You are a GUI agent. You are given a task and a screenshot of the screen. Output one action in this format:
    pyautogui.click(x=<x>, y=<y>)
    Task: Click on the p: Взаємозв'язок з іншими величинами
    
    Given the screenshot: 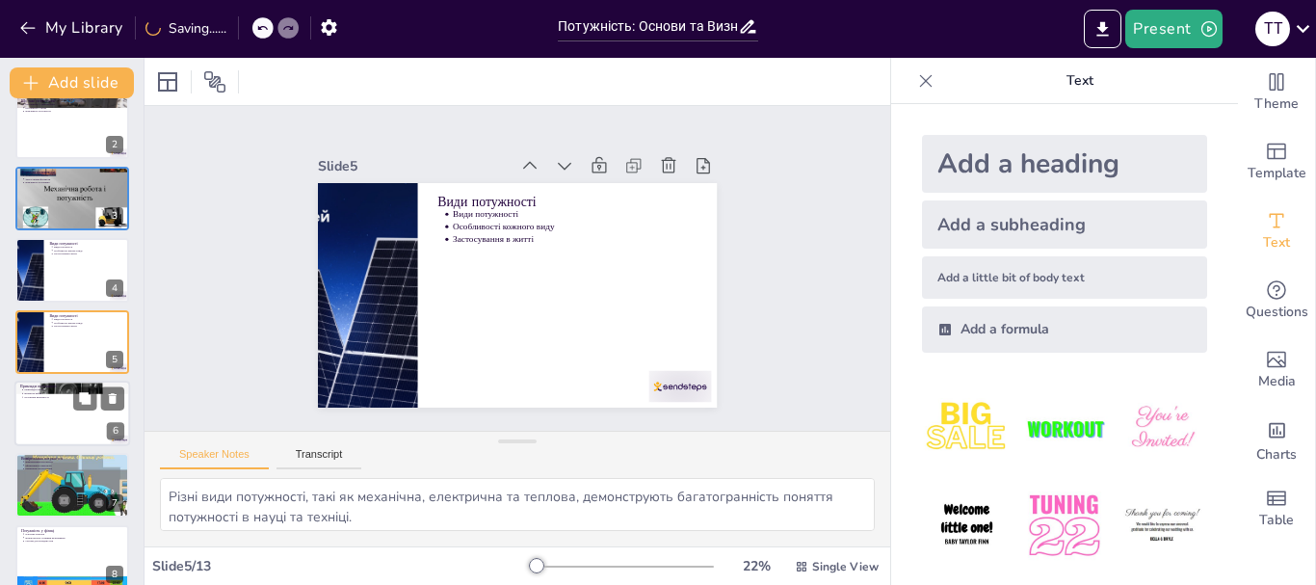 What is the action you would take?
    pyautogui.click(x=74, y=538)
    